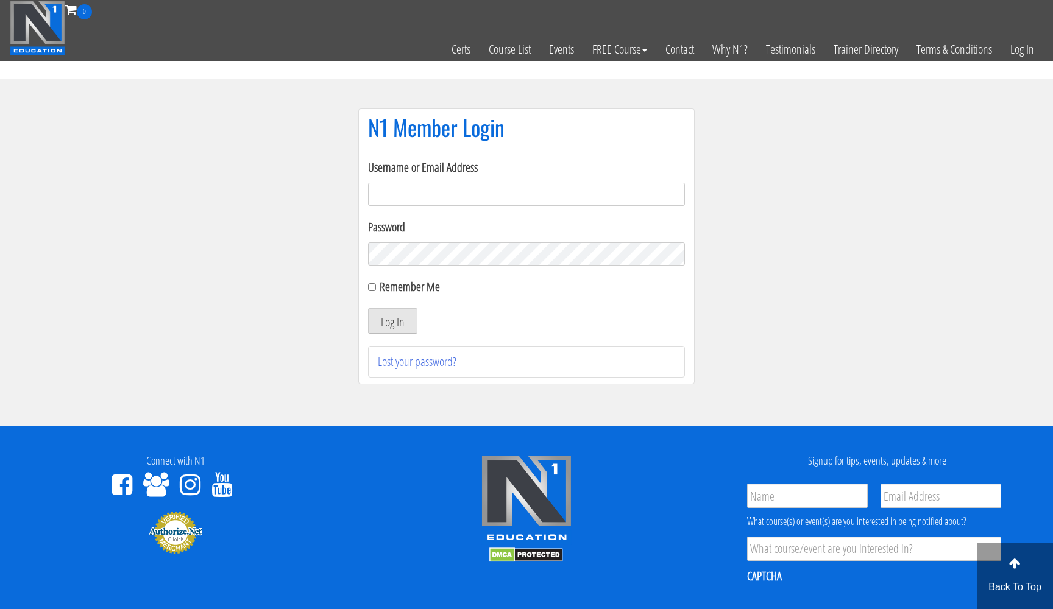 The image size is (1053, 609). What do you see at coordinates (526, 500) in the screenshot?
I see `img: n1-edu-logo` at bounding box center [526, 500].